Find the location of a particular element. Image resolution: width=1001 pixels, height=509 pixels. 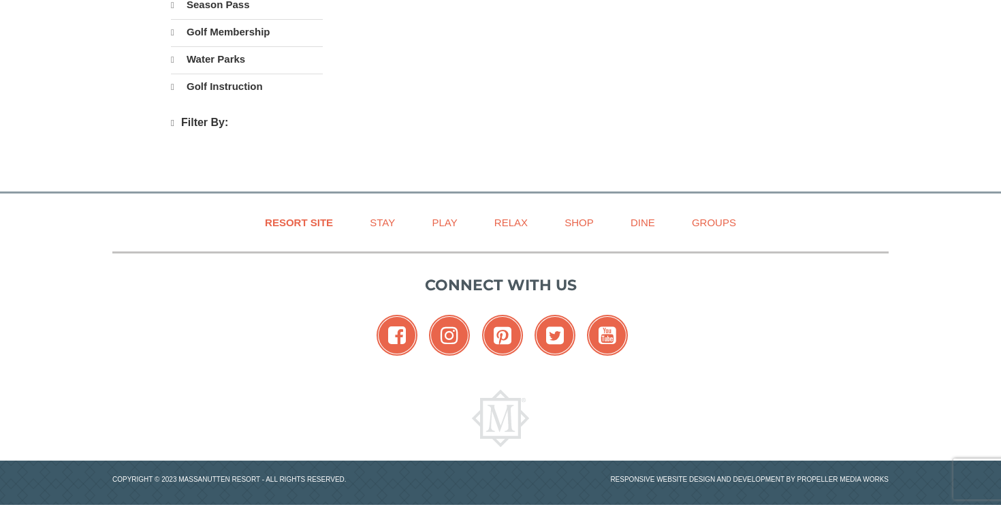

h4: Filter By: is located at coordinates (247, 123).